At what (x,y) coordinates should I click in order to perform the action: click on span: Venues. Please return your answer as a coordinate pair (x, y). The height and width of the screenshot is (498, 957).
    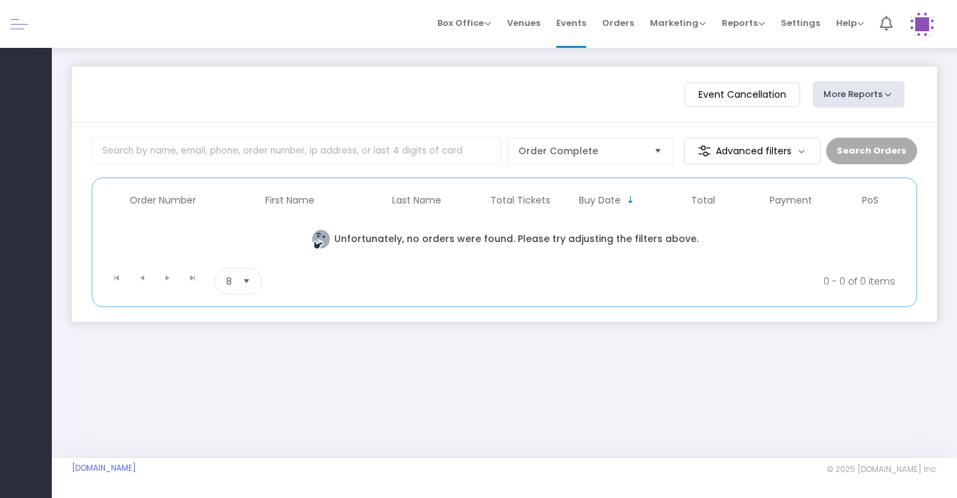
    Looking at the image, I should click on (524, 23).